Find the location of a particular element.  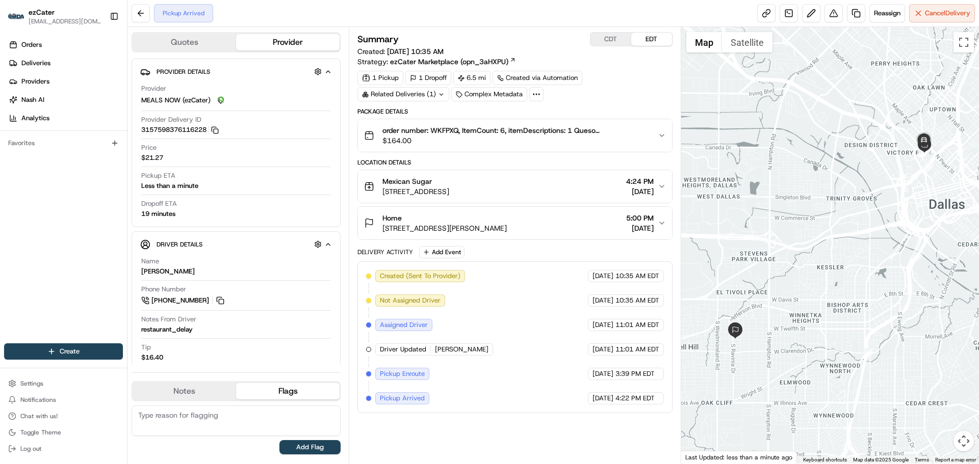

div: 6 is located at coordinates (912, 177).